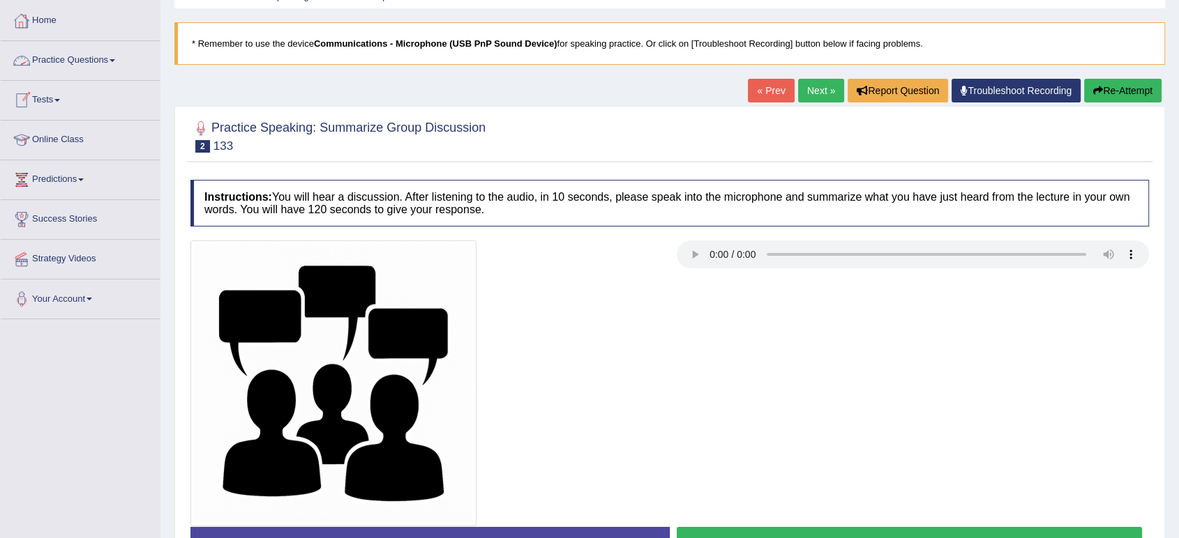 The height and width of the screenshot is (538, 1179). I want to click on h4: You will hear a discussion. After listening to the audio, in 10 seconds, please speak into the mi..., so click(670, 203).